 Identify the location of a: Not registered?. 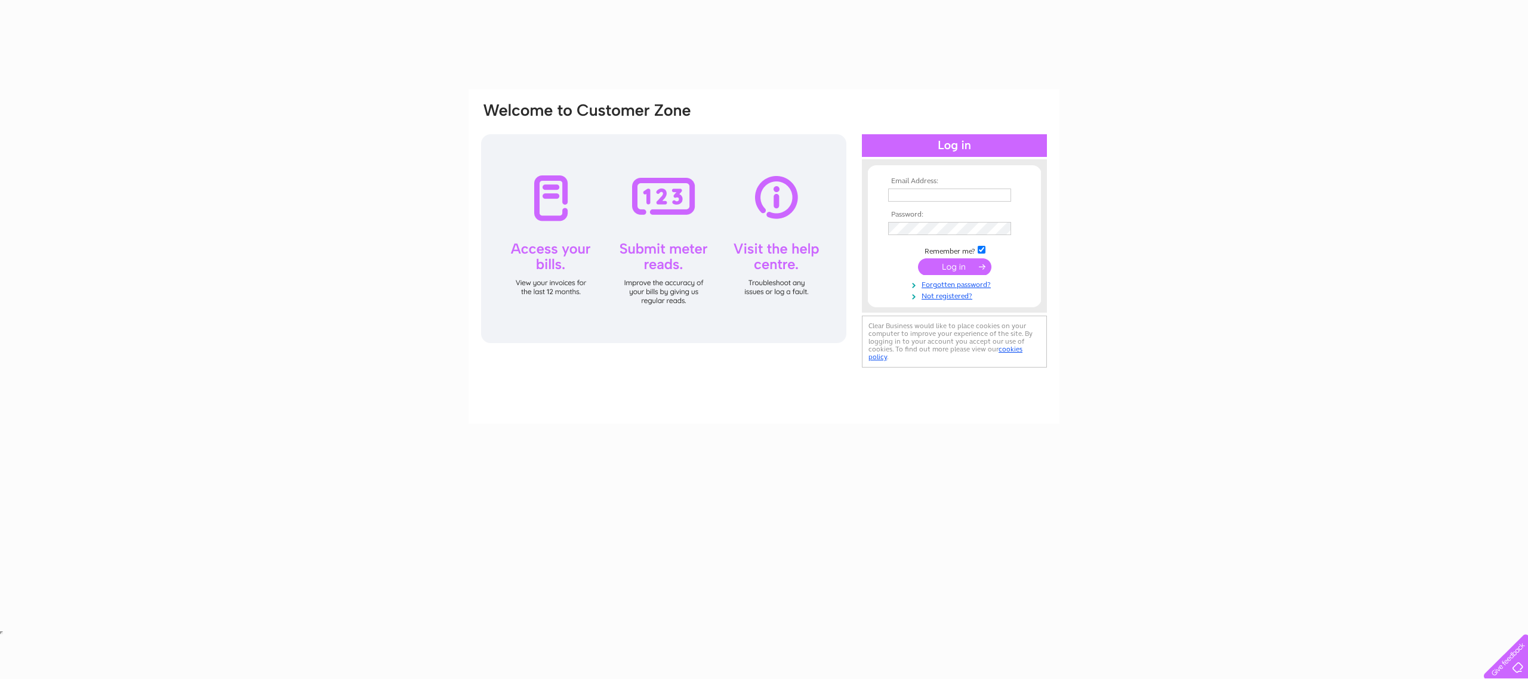
(956, 295).